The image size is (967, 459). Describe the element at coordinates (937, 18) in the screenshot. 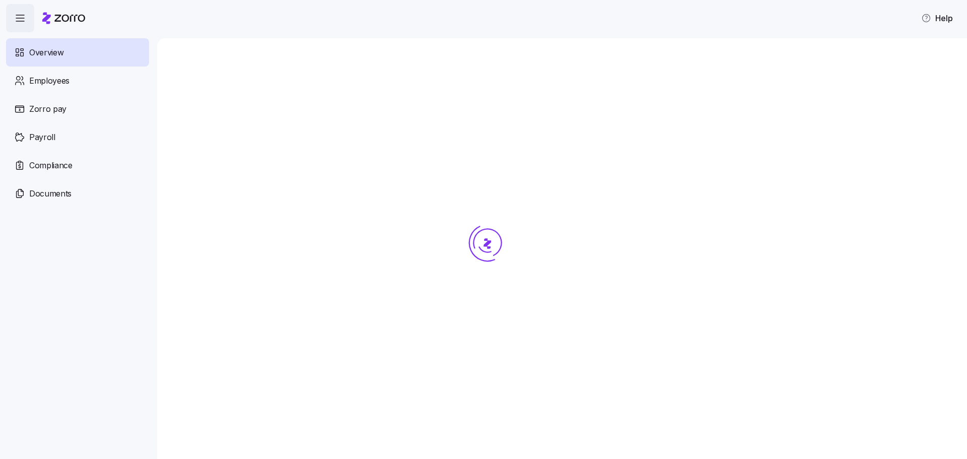

I see `span: Help` at that location.